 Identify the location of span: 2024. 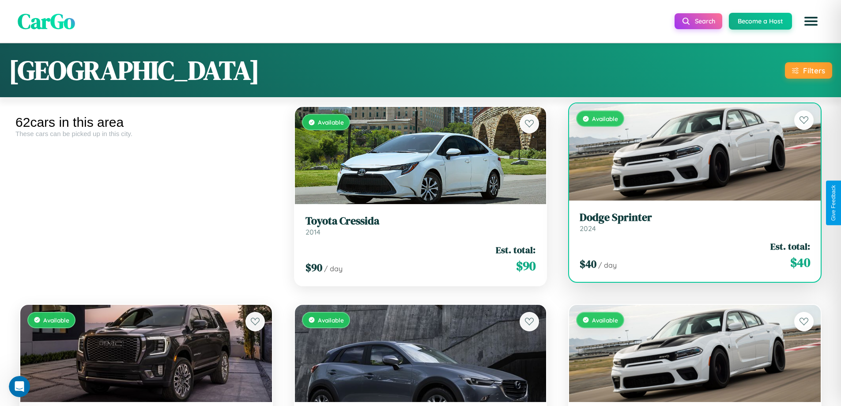
(588, 228).